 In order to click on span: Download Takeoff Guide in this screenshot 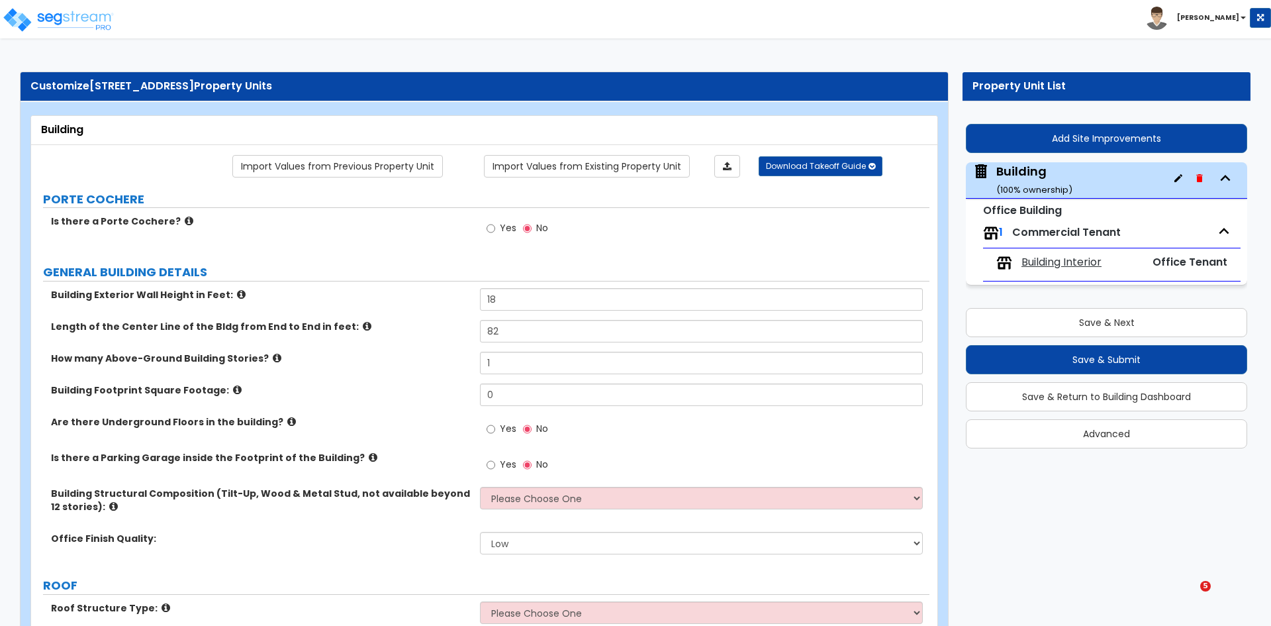, I will do `click(816, 165)`.